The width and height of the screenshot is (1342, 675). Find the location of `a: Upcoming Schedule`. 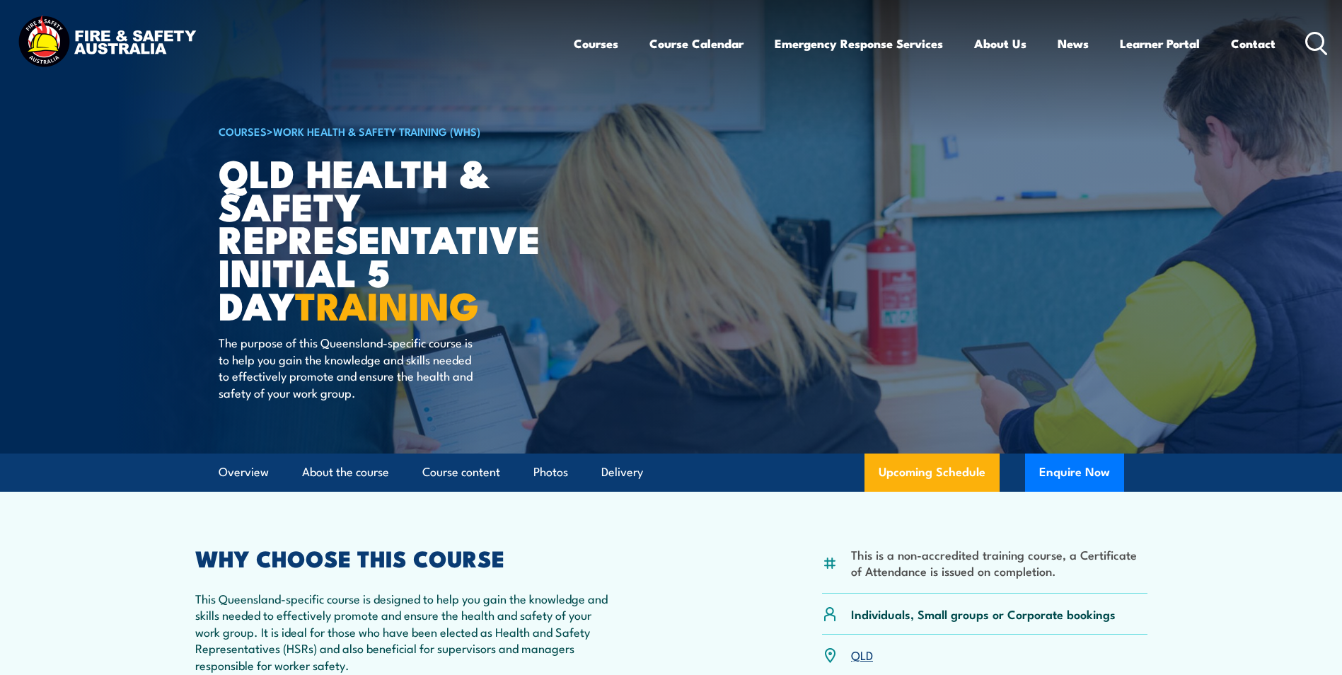

a: Upcoming Schedule is located at coordinates (931, 472).